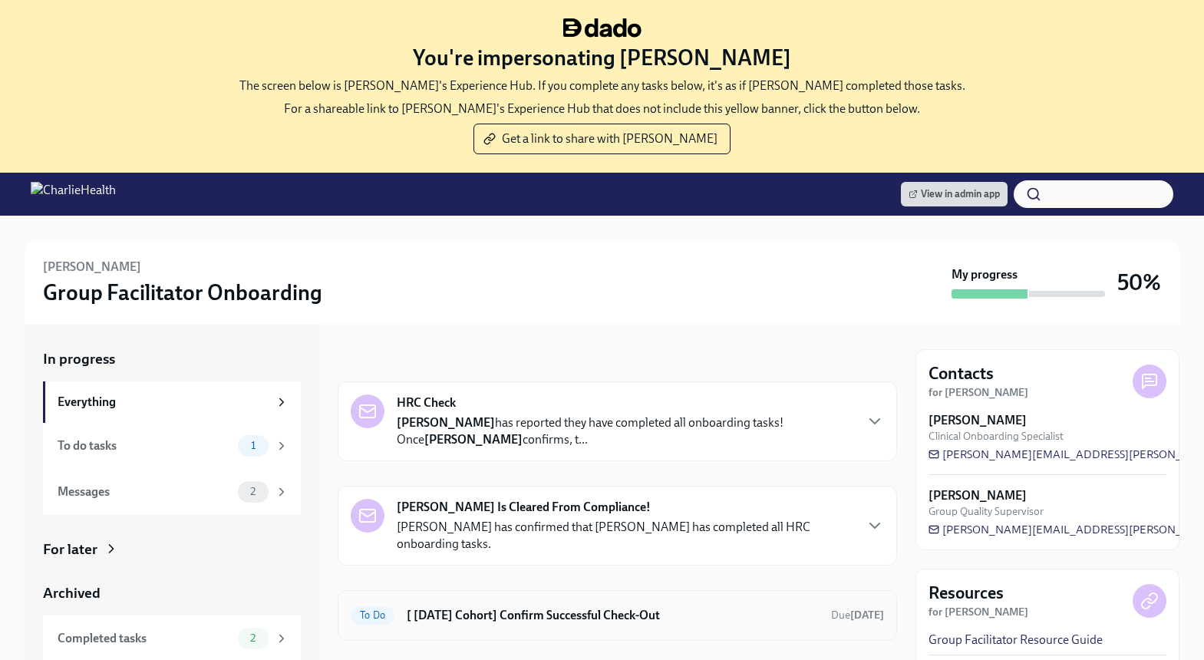 The image size is (1204, 660). Describe the element at coordinates (172, 492) in the screenshot. I see `a: Messages2` at that location.